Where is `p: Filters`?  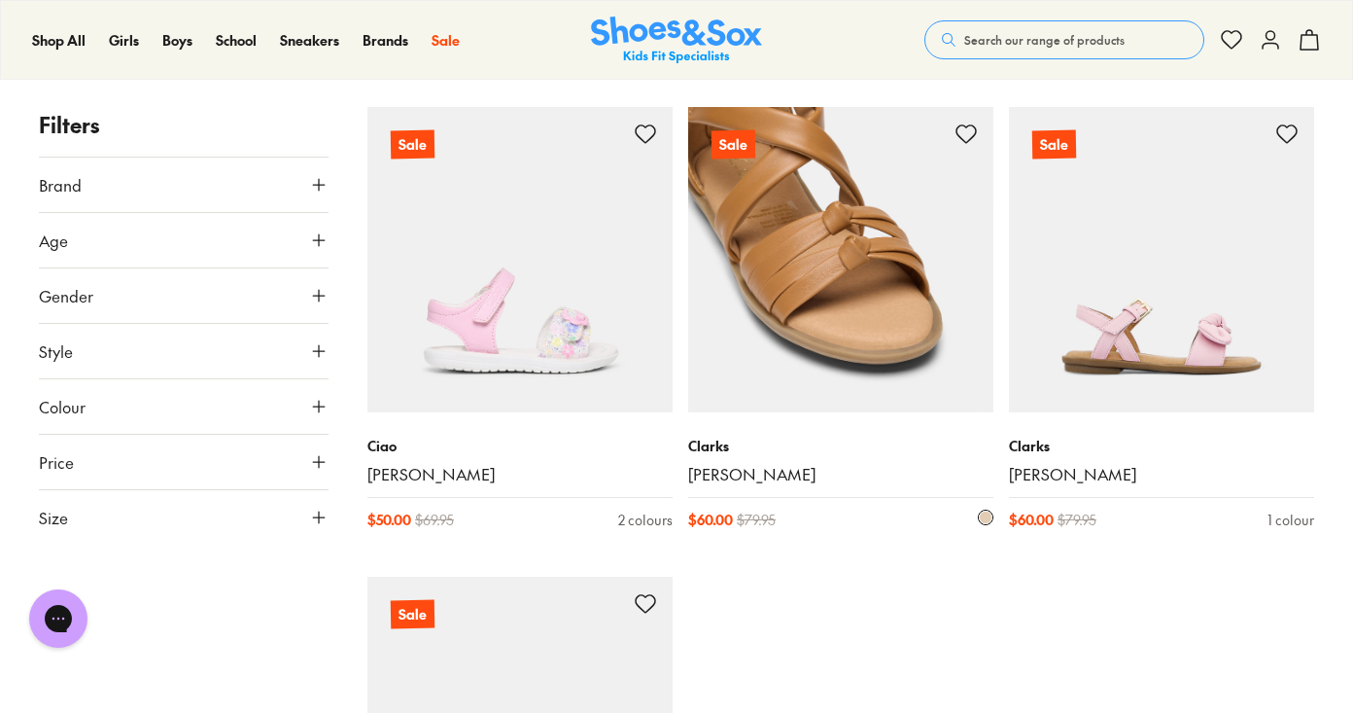 p: Filters is located at coordinates (184, 124).